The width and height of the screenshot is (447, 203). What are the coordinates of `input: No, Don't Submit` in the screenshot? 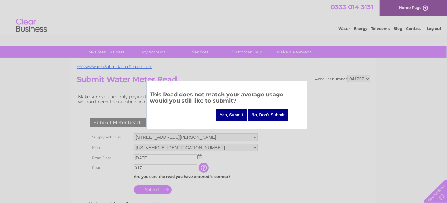 It's located at (268, 115).